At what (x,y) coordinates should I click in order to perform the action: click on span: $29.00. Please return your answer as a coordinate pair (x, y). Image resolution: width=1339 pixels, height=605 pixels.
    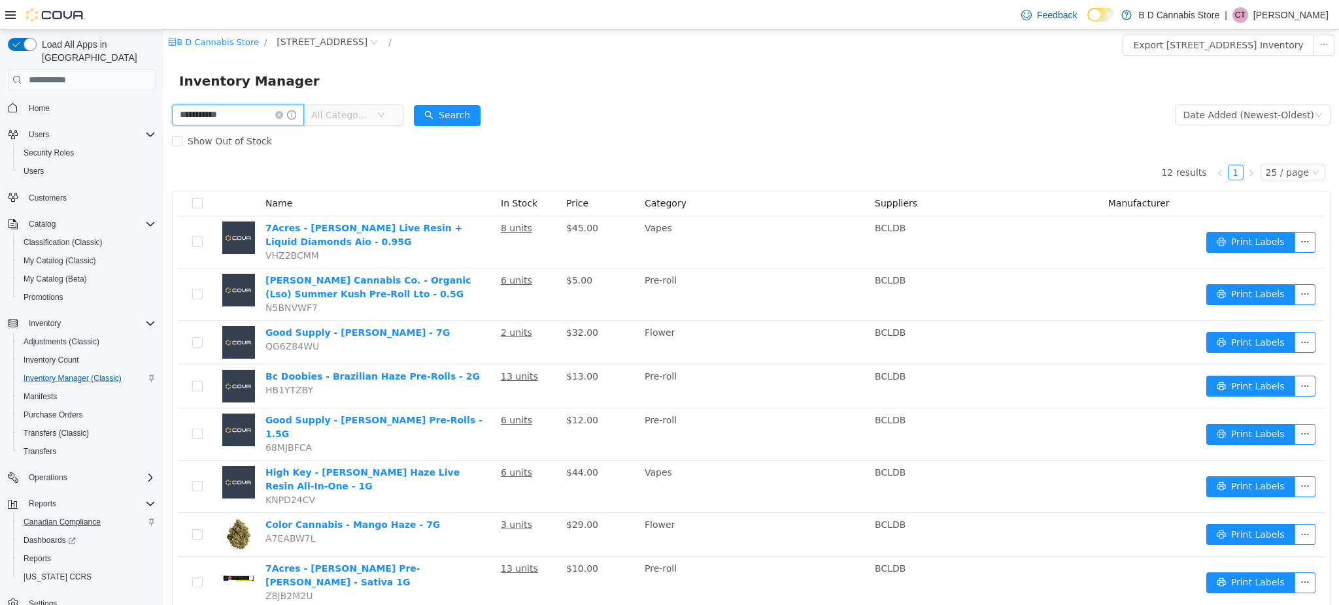
    Looking at the image, I should click on (418, 495).